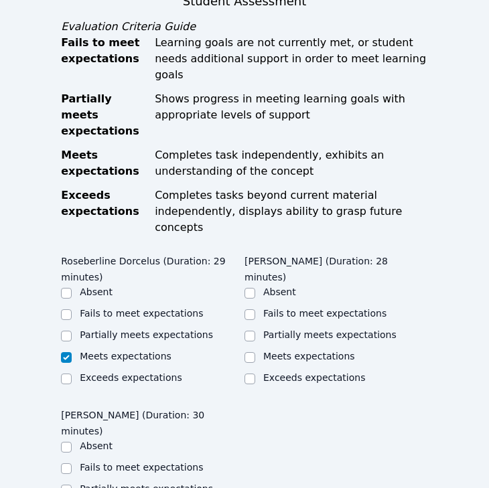 Image resolution: width=489 pixels, height=488 pixels. Describe the element at coordinates (291, 59) in the screenshot. I see `div: Learning goals are not currently met, or student needs additional support in order to meet learni...` at that location.